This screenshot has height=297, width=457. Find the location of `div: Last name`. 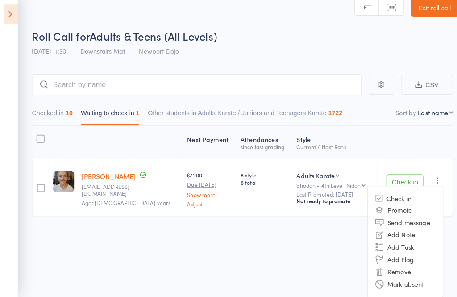

div: Last name is located at coordinates (424, 116).